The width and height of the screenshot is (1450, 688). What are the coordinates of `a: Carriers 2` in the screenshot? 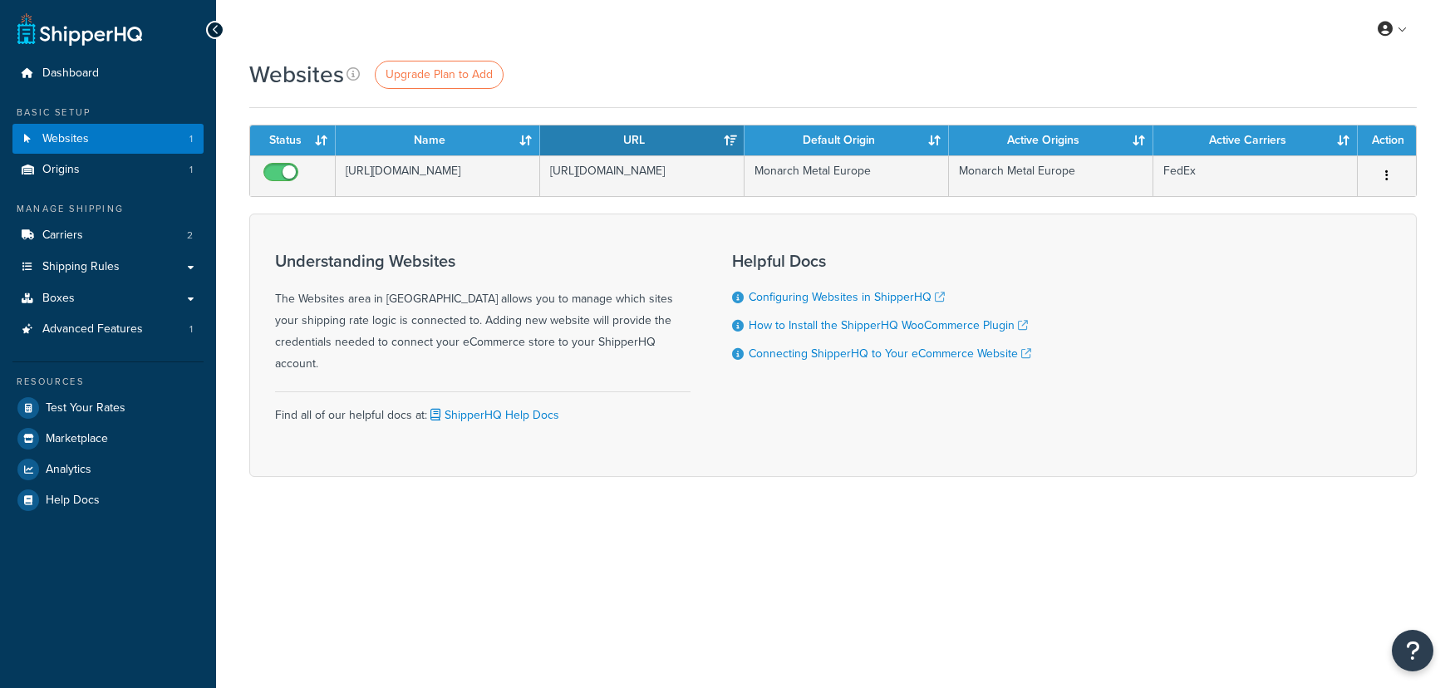 It's located at (108, 235).